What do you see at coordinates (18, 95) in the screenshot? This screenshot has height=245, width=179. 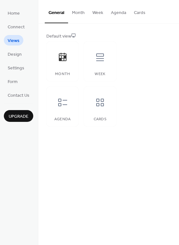 I see `a: Contact Us` at bounding box center [18, 95].